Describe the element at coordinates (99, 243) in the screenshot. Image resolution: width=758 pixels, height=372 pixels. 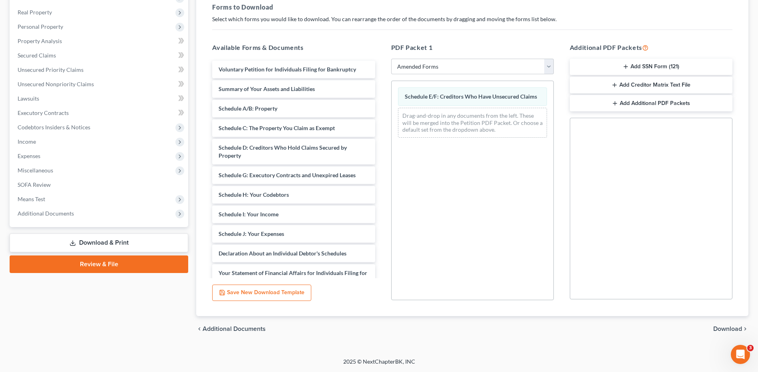
I see `a: Download & Print` at that location.